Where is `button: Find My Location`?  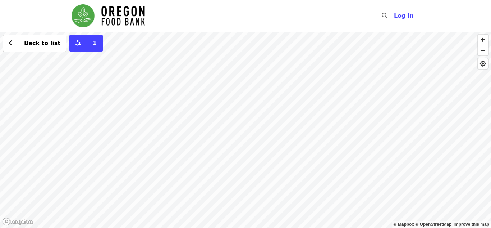 button: Find My Location is located at coordinates (483, 63).